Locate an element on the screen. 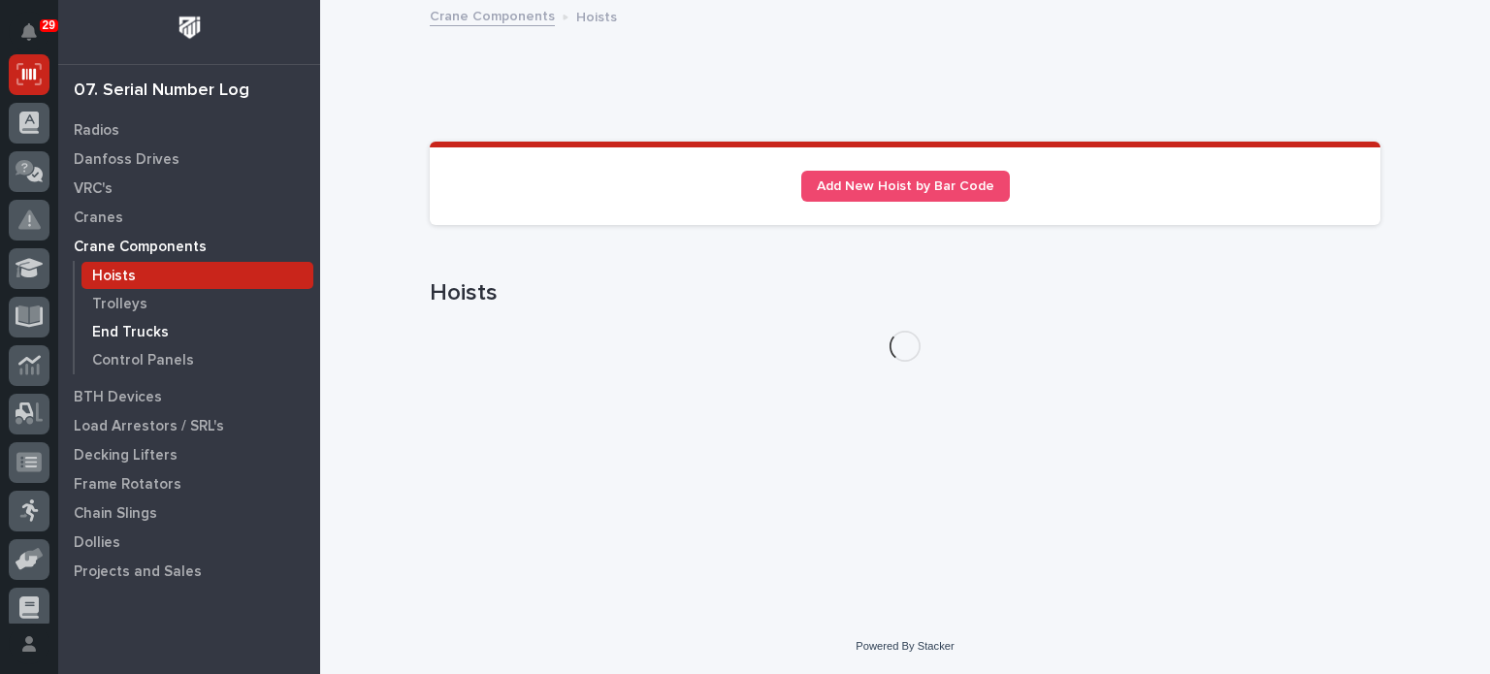 Image resolution: width=1490 pixels, height=674 pixels. p: Control Panels is located at coordinates (143, 361).